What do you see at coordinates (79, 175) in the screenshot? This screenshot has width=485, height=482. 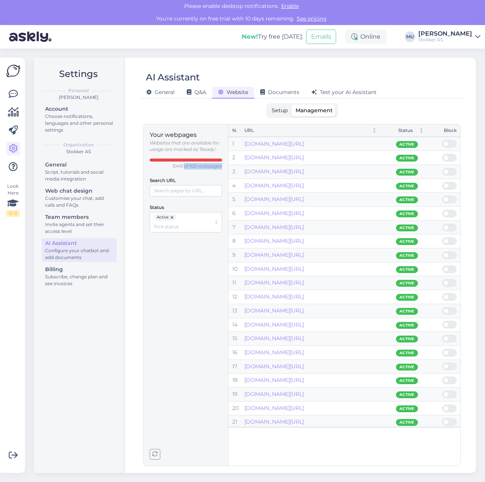 I see `div: Script, tutorials and social media integration` at bounding box center [79, 175].